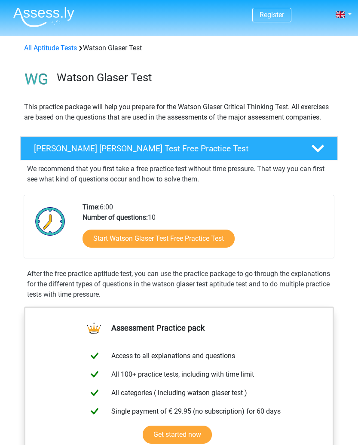  Describe the element at coordinates (159, 239) in the screenshot. I see `a: Start Watson Glaser Test Free Practice Test` at that location.